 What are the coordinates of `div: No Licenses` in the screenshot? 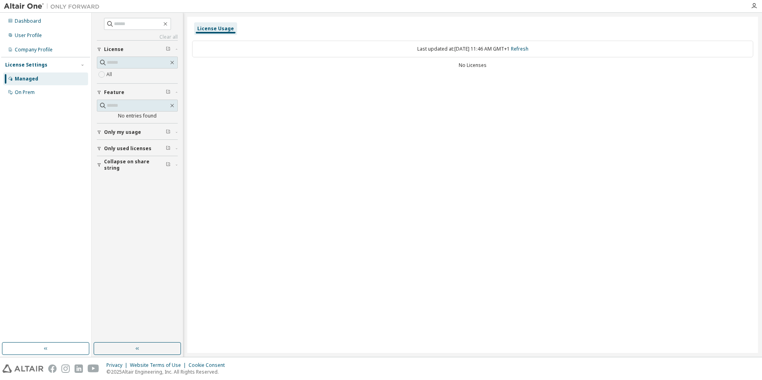 It's located at (473, 65).